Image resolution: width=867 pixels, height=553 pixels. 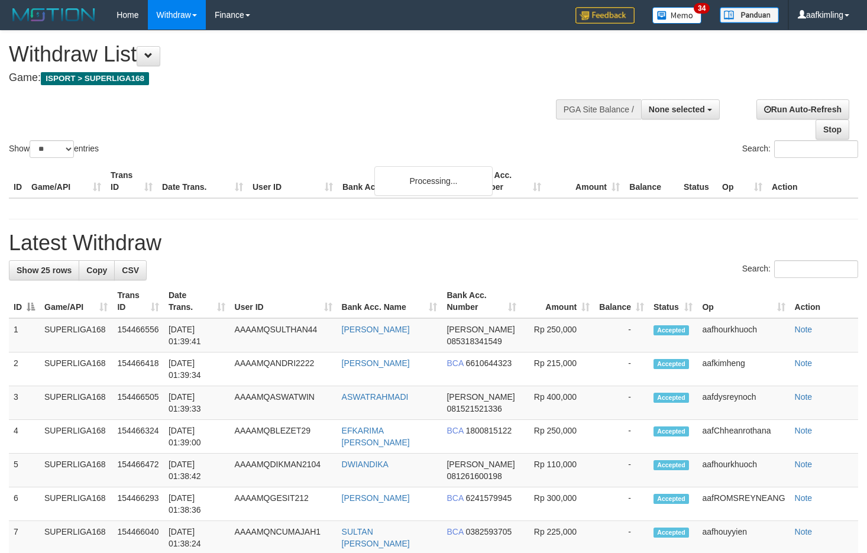 What do you see at coordinates (744, 369) in the screenshot?
I see `td: aafkimheng` at bounding box center [744, 369].